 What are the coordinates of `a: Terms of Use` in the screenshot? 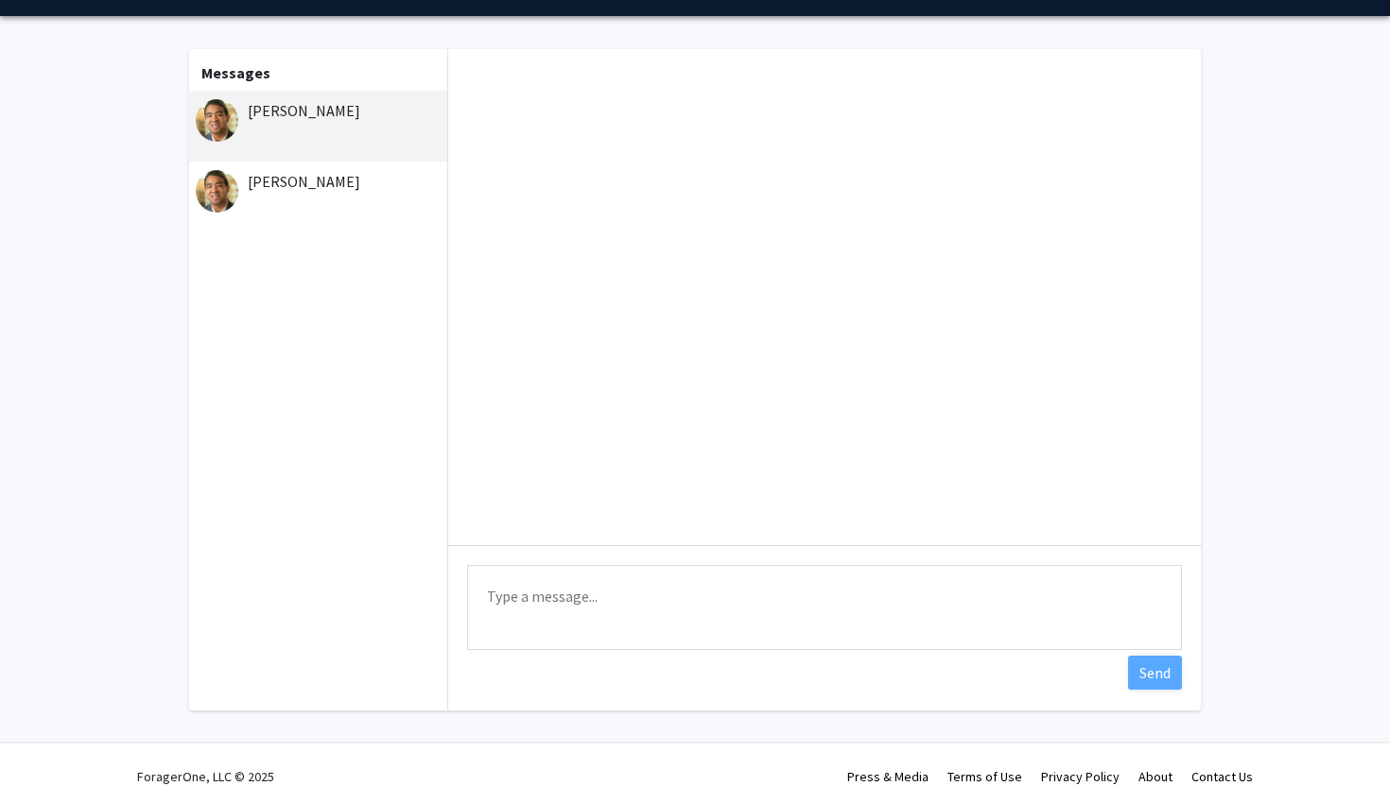 It's located at (984, 777).